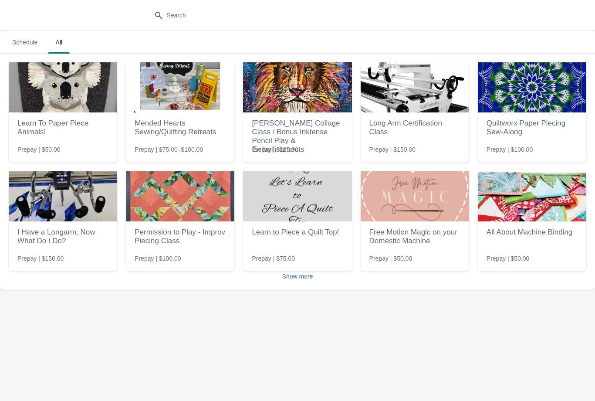 The image size is (595, 401). What do you see at coordinates (63, 196) in the screenshot?
I see `img: I Have a Longarm, Now What Do I Do?` at bounding box center [63, 196].